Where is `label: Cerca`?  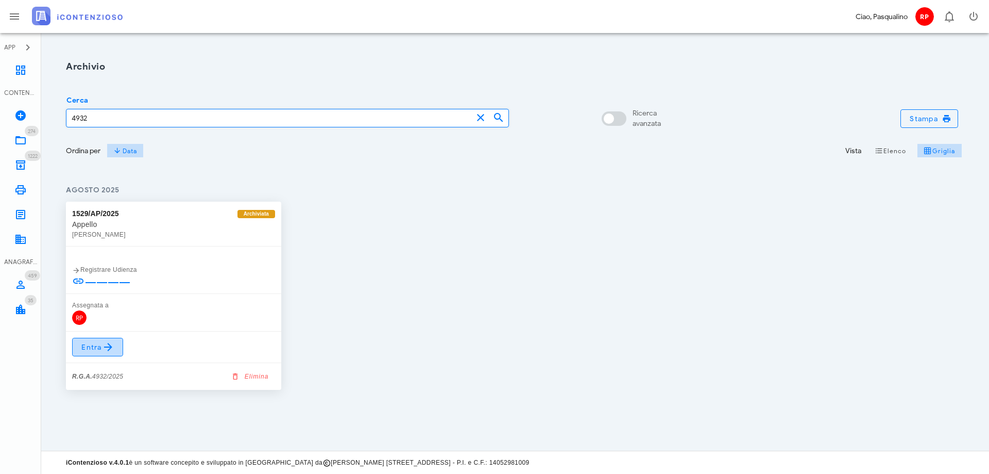
label: Cerca is located at coordinates (76, 100).